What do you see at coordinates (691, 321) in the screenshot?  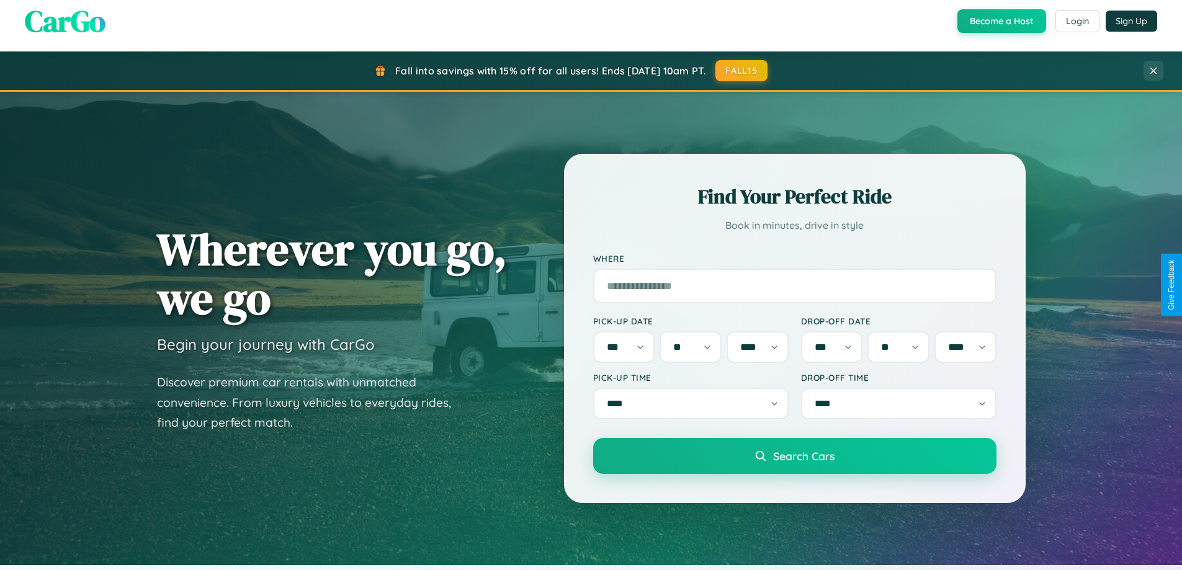 I see `label: Pick-up Date` at bounding box center [691, 321].